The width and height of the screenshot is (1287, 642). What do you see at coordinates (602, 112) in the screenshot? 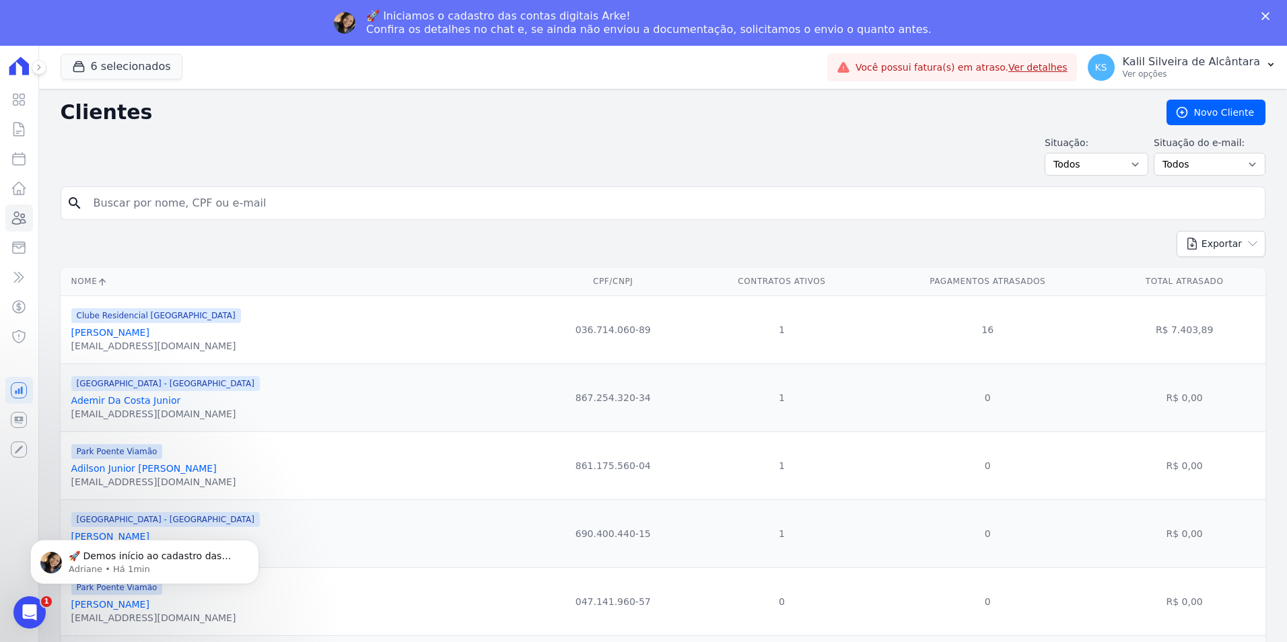
I see `h2: Clientes` at bounding box center [602, 112].